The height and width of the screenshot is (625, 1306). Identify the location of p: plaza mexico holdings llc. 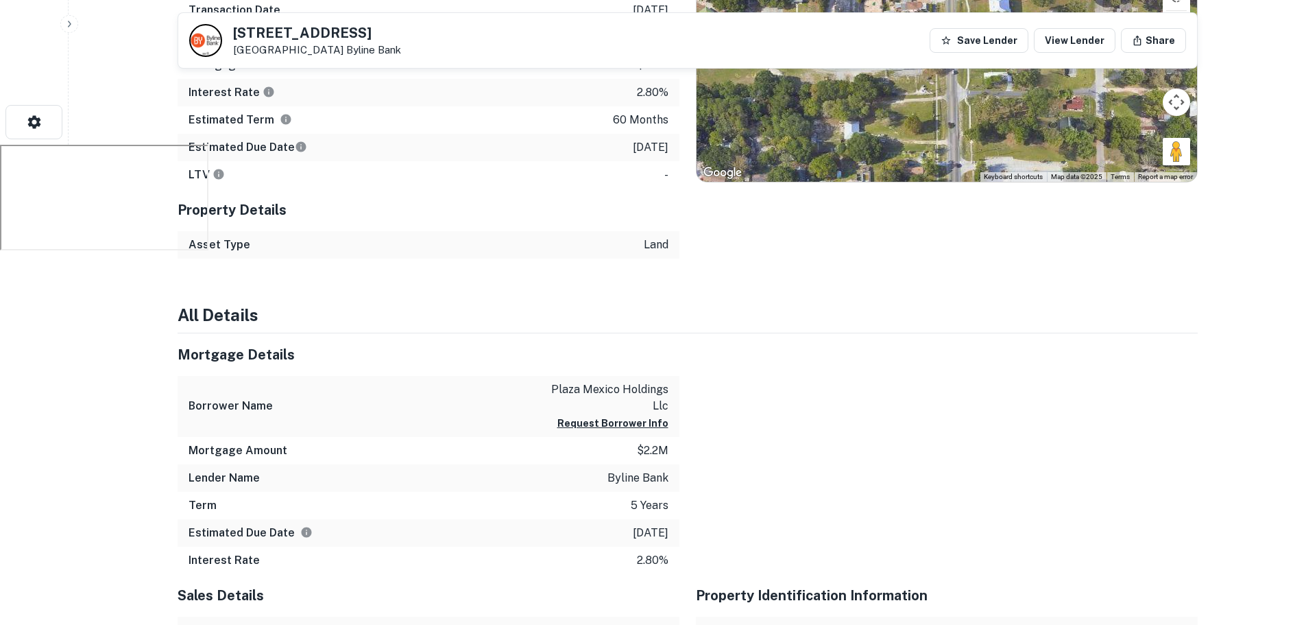
(607, 398).